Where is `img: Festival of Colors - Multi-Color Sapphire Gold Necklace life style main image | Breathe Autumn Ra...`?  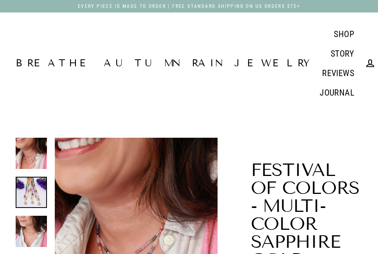 img: Festival of Colors - Multi-Color Sapphire Gold Necklace life style main image | Breathe Autumn Ra... is located at coordinates (31, 154).